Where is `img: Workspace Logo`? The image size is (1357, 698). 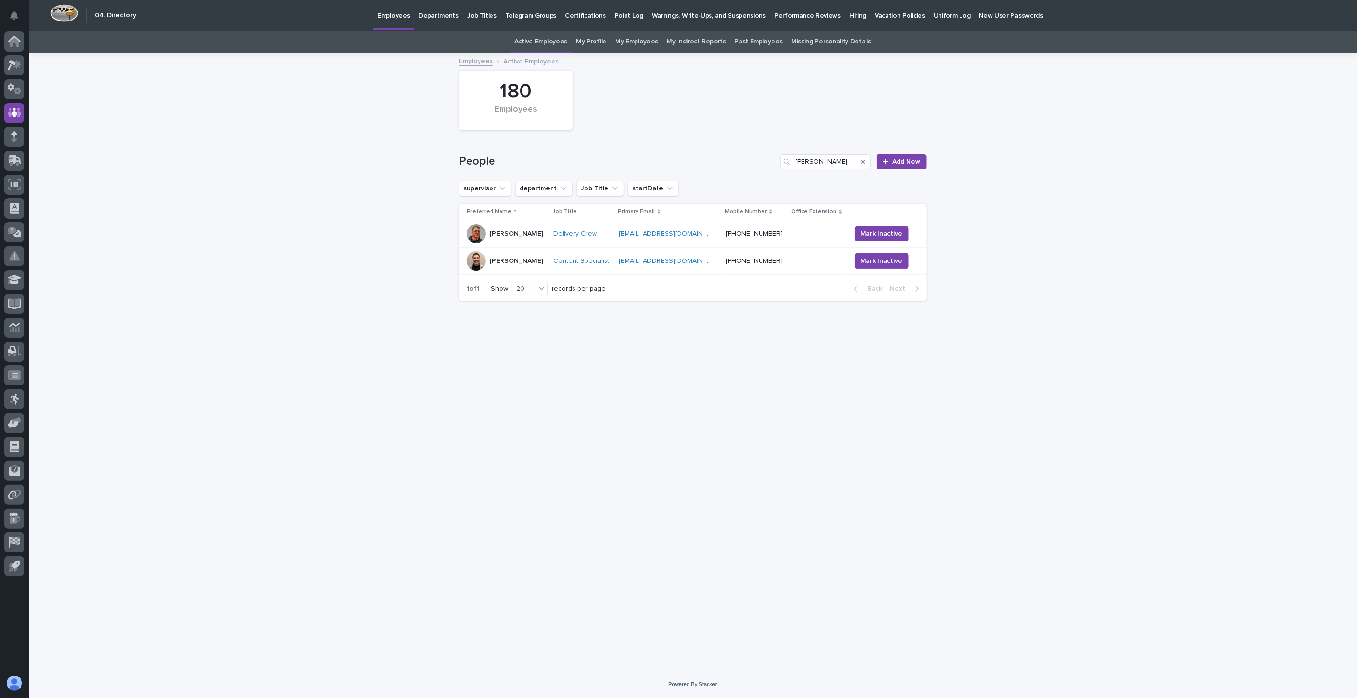 img: Workspace Logo is located at coordinates (64, 13).